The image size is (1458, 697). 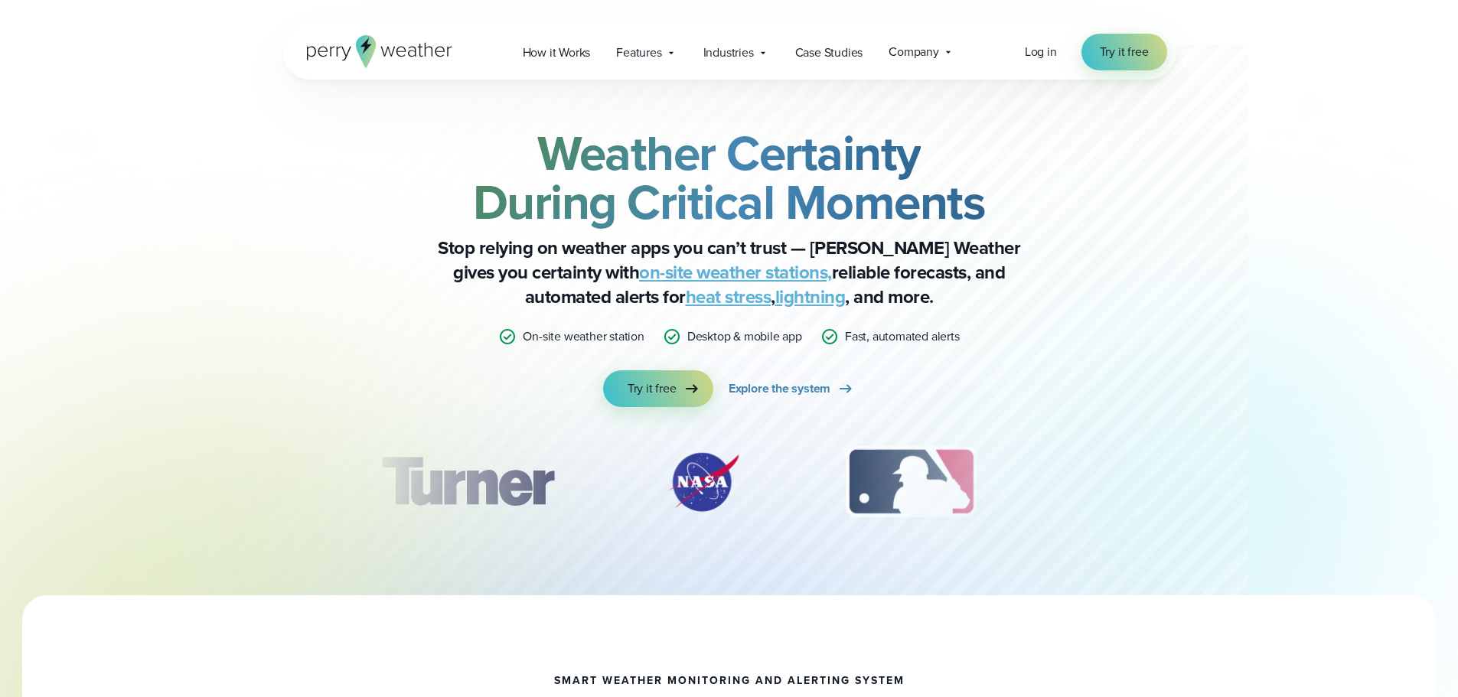 What do you see at coordinates (729, 53) in the screenshot?
I see `span: Industries` at bounding box center [729, 53].